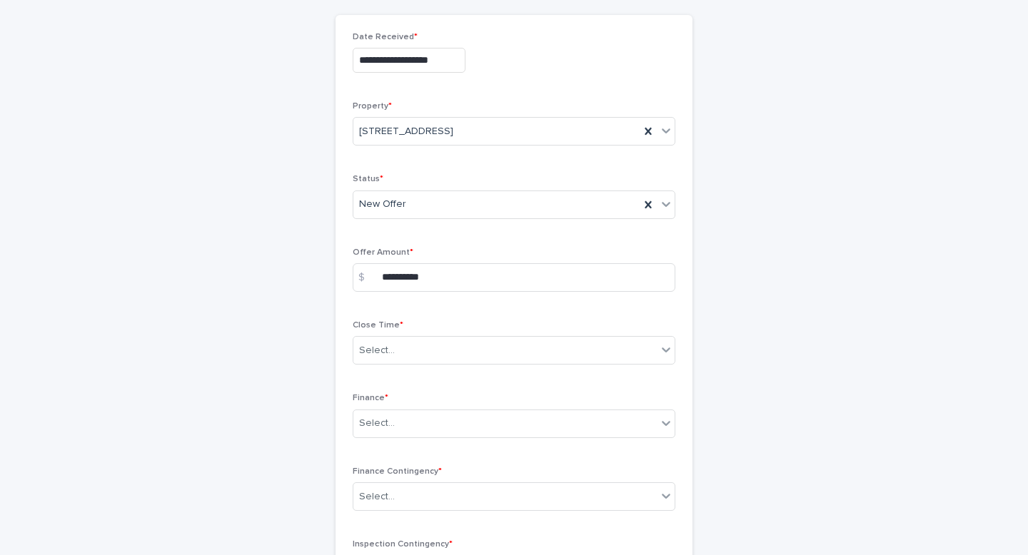 The image size is (1028, 555). Describe the element at coordinates (383, 204) in the screenshot. I see `span: New Offer` at that location.